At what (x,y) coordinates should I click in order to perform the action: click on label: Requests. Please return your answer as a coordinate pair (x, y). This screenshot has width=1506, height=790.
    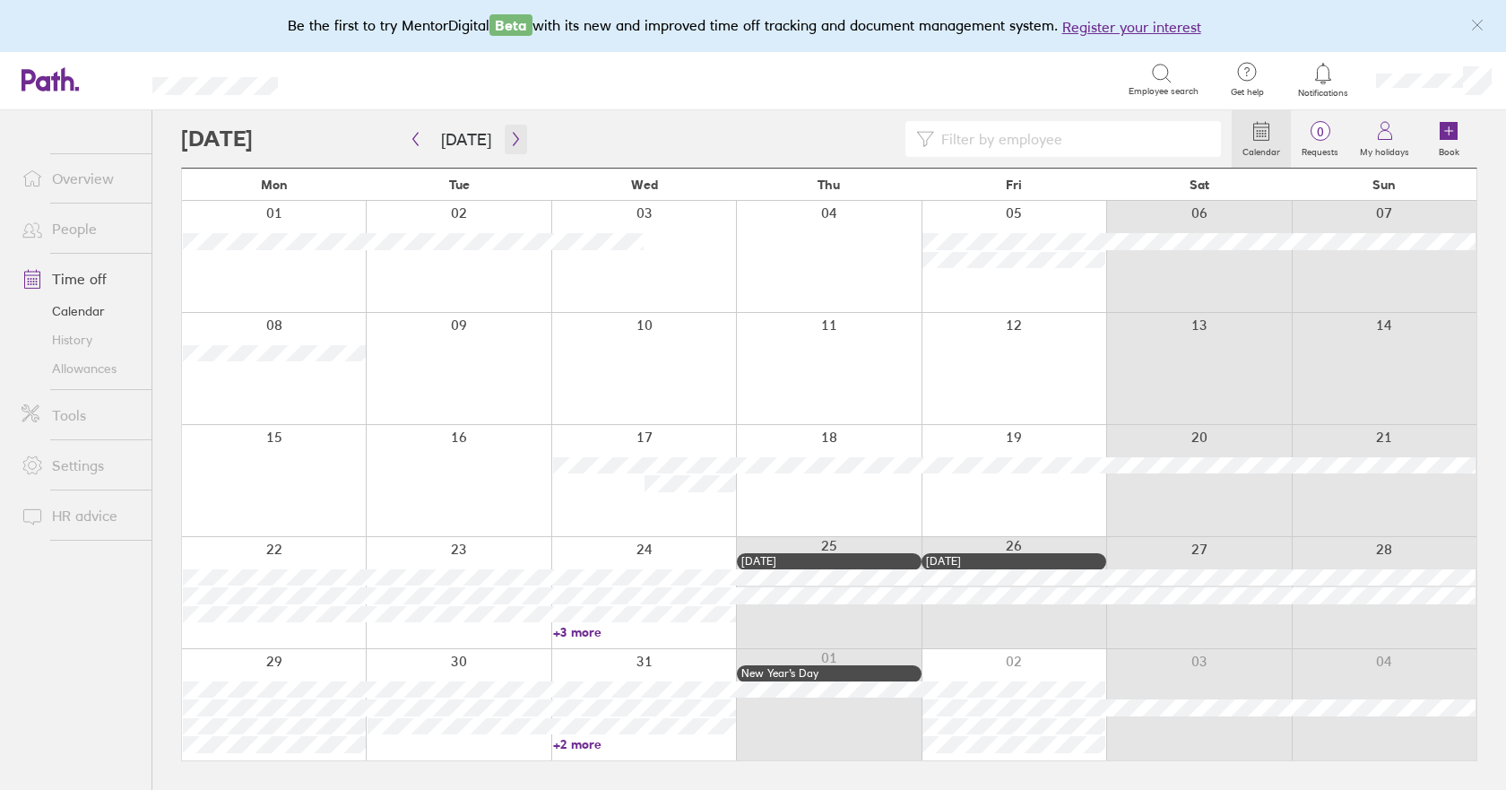
    Looking at the image, I should click on (1319, 150).